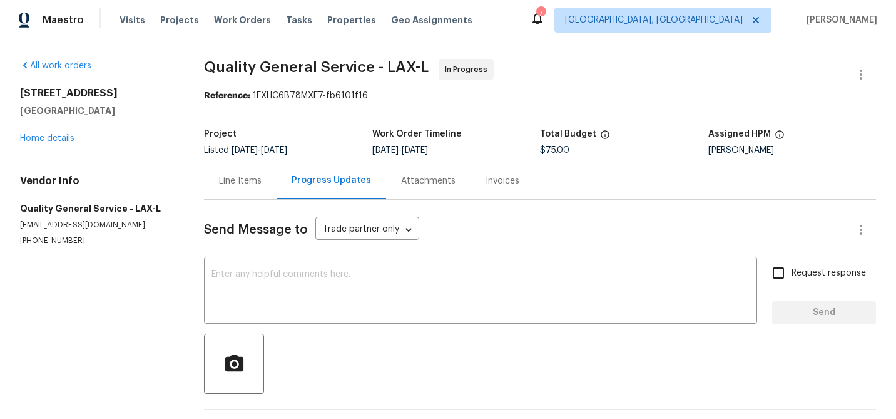 The width and height of the screenshot is (896, 419). I want to click on span: The total cost of line items that have been proposed by Opendoor. This sum includes line items th..., so click(605, 138).